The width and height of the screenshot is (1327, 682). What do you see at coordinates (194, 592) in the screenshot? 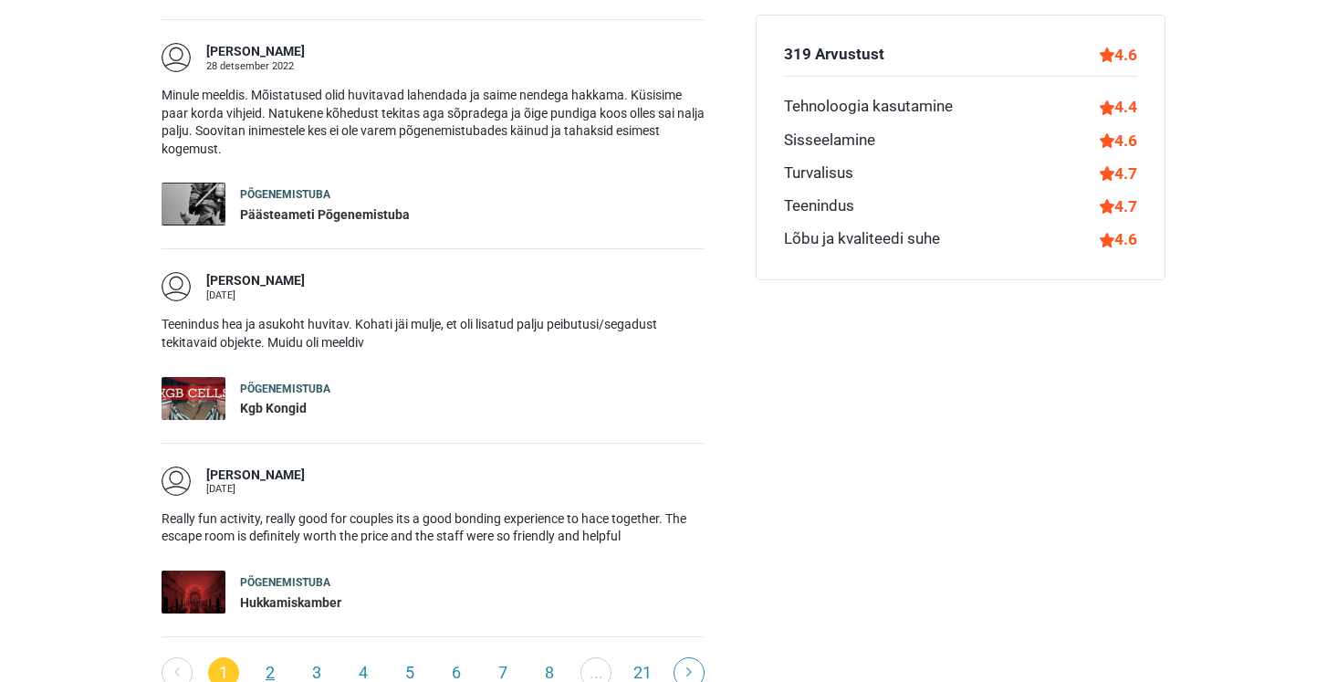
I see `img: Hukkamiskamber` at bounding box center [194, 592].